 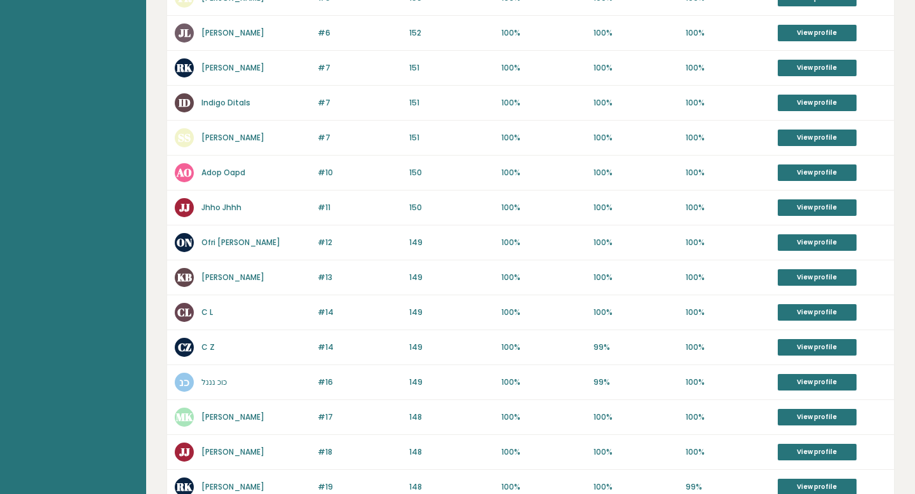 I want to click on text: CL, so click(x=184, y=312).